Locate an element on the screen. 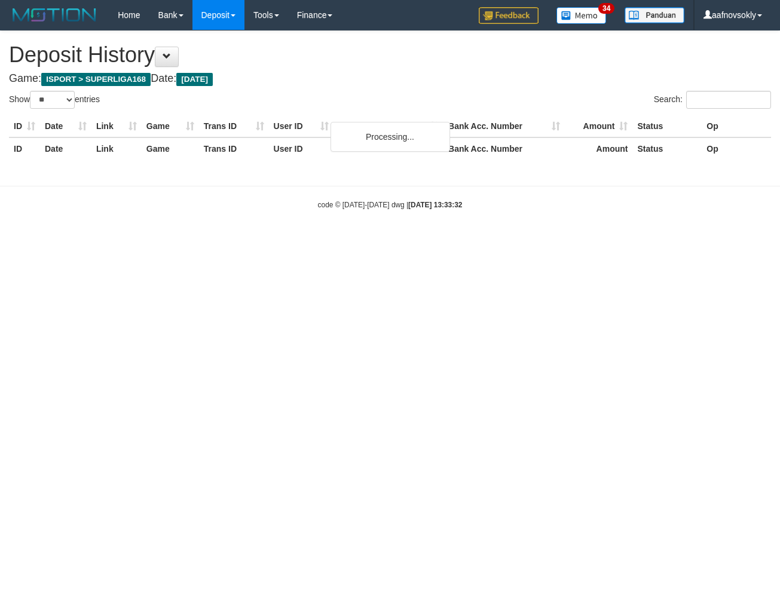 This screenshot has width=780, height=604. img: Feedback.jpg is located at coordinates (508, 16).